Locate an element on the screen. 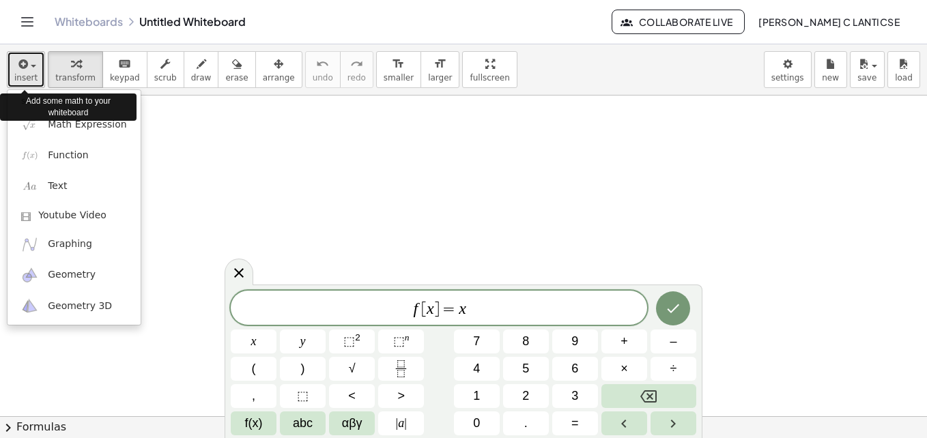 The height and width of the screenshot is (438, 927). button: Collaborate Live is located at coordinates (678, 22).